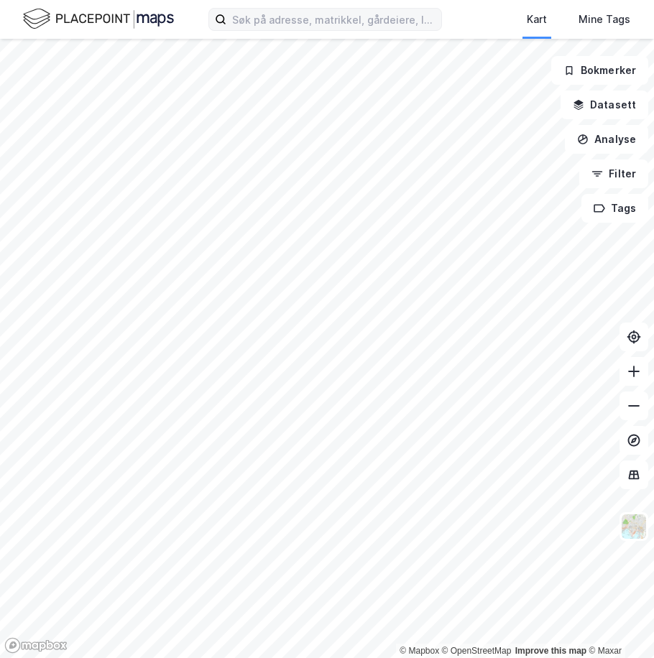 The image size is (654, 658). Describe the element at coordinates (419, 651) in the screenshot. I see `a: Mapbox` at that location.